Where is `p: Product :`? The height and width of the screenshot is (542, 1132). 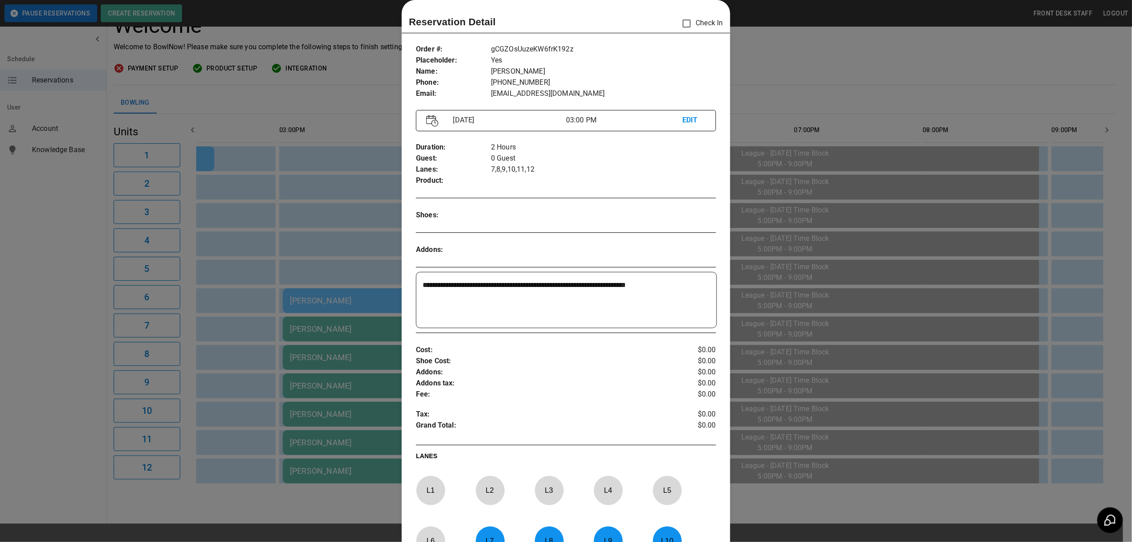 p: Product : is located at coordinates (453, 181).